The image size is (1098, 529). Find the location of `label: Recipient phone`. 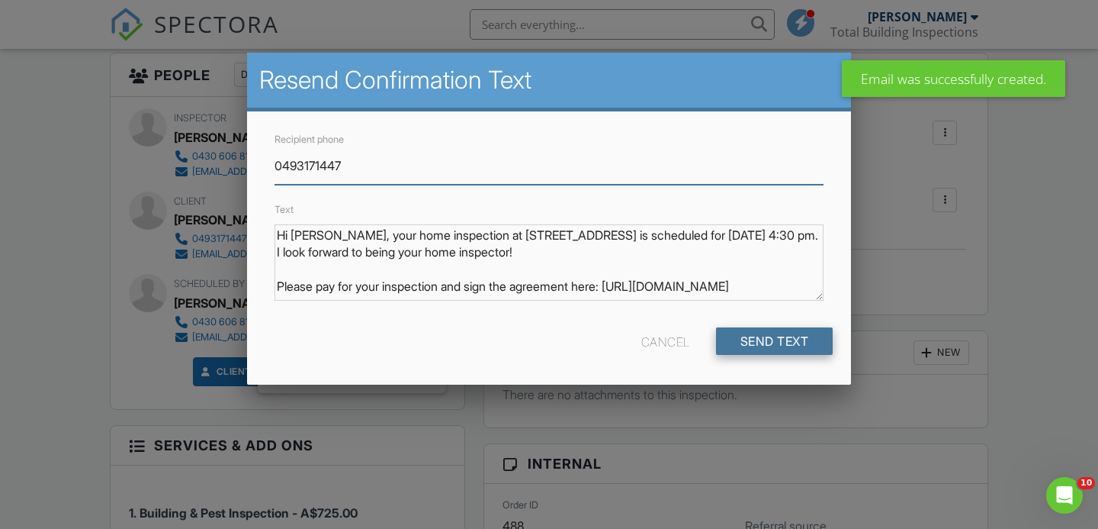

label: Recipient phone is located at coordinates (309, 139).